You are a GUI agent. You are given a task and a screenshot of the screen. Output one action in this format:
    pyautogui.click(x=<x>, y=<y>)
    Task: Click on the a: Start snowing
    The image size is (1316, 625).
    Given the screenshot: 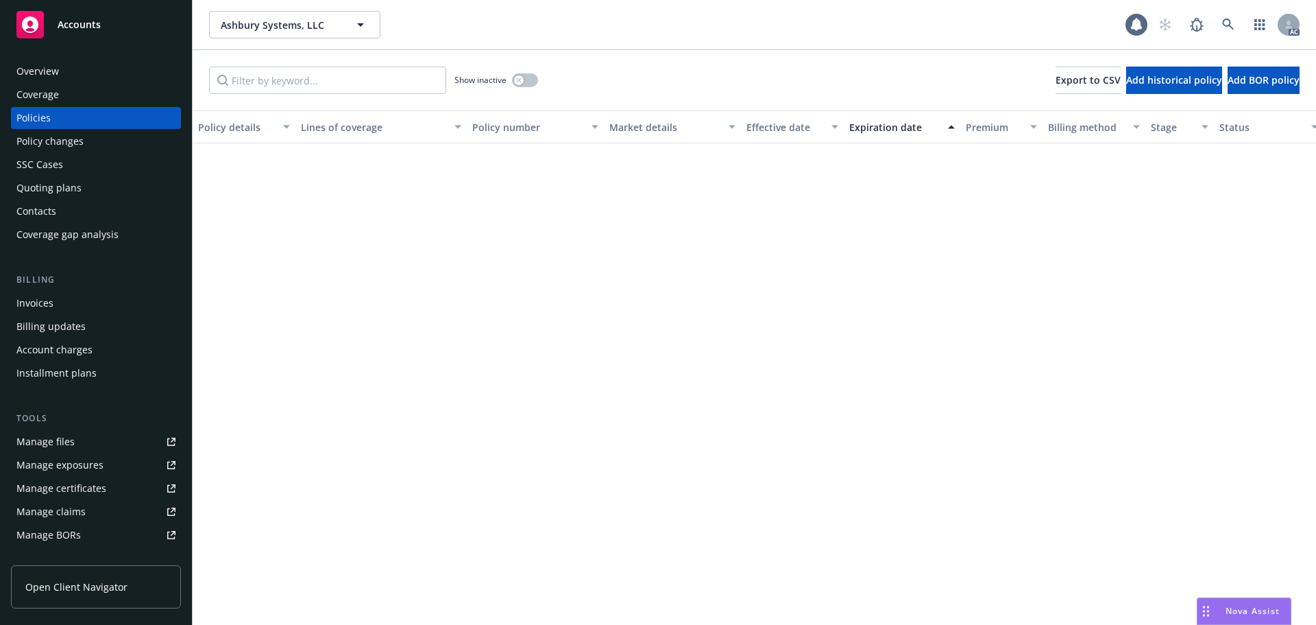 What is the action you would take?
    pyautogui.click(x=1166, y=25)
    